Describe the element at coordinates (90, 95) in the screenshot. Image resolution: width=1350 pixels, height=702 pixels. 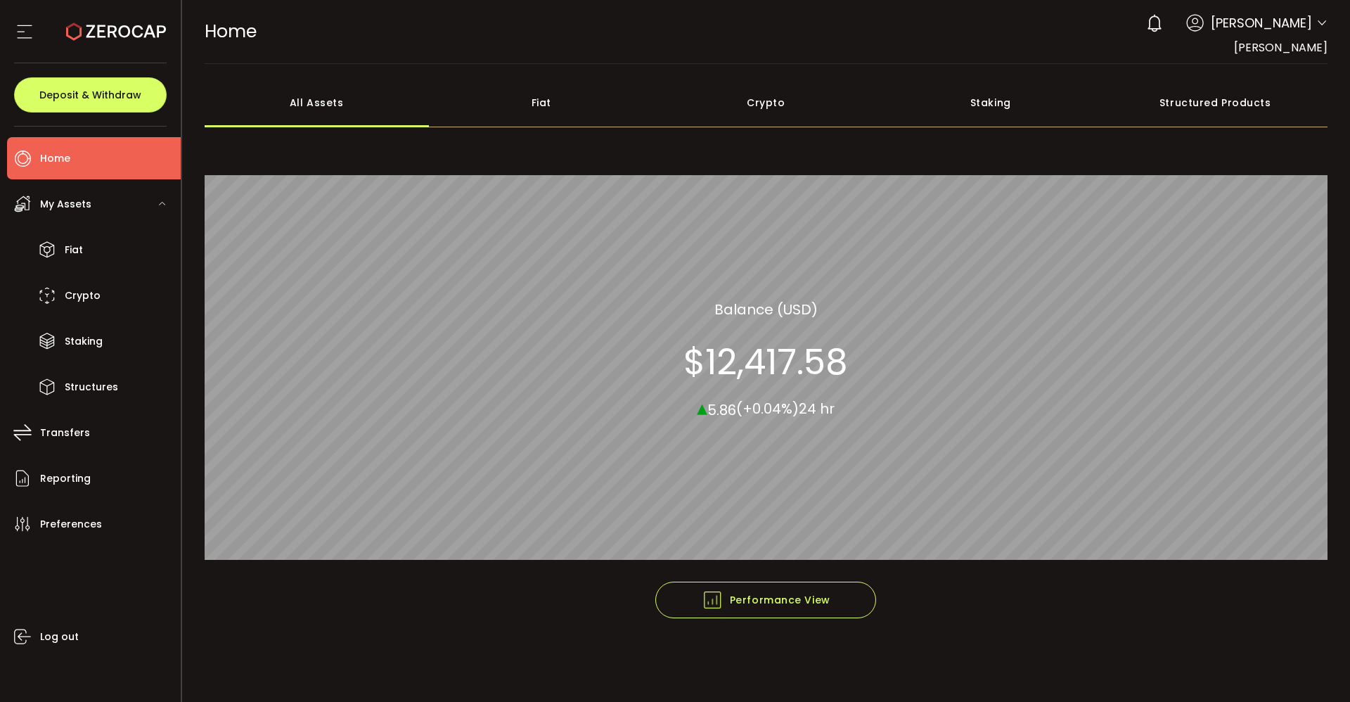
I see `span: Deposit & Withdraw` at that location.